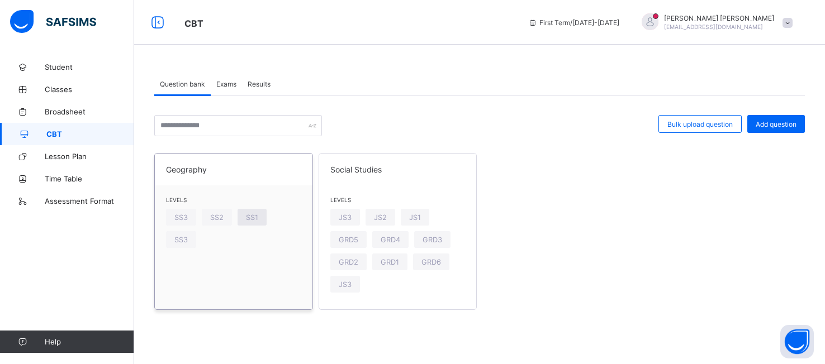 The image size is (825, 364). I want to click on span: Social Studies, so click(398, 169).